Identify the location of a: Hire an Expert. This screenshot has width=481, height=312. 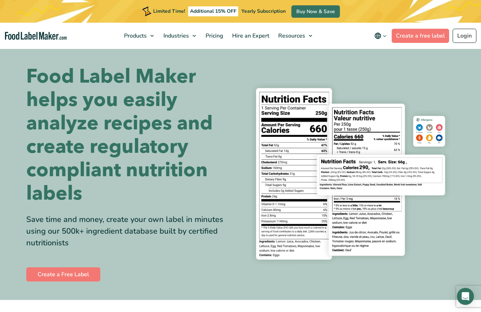
(250, 36).